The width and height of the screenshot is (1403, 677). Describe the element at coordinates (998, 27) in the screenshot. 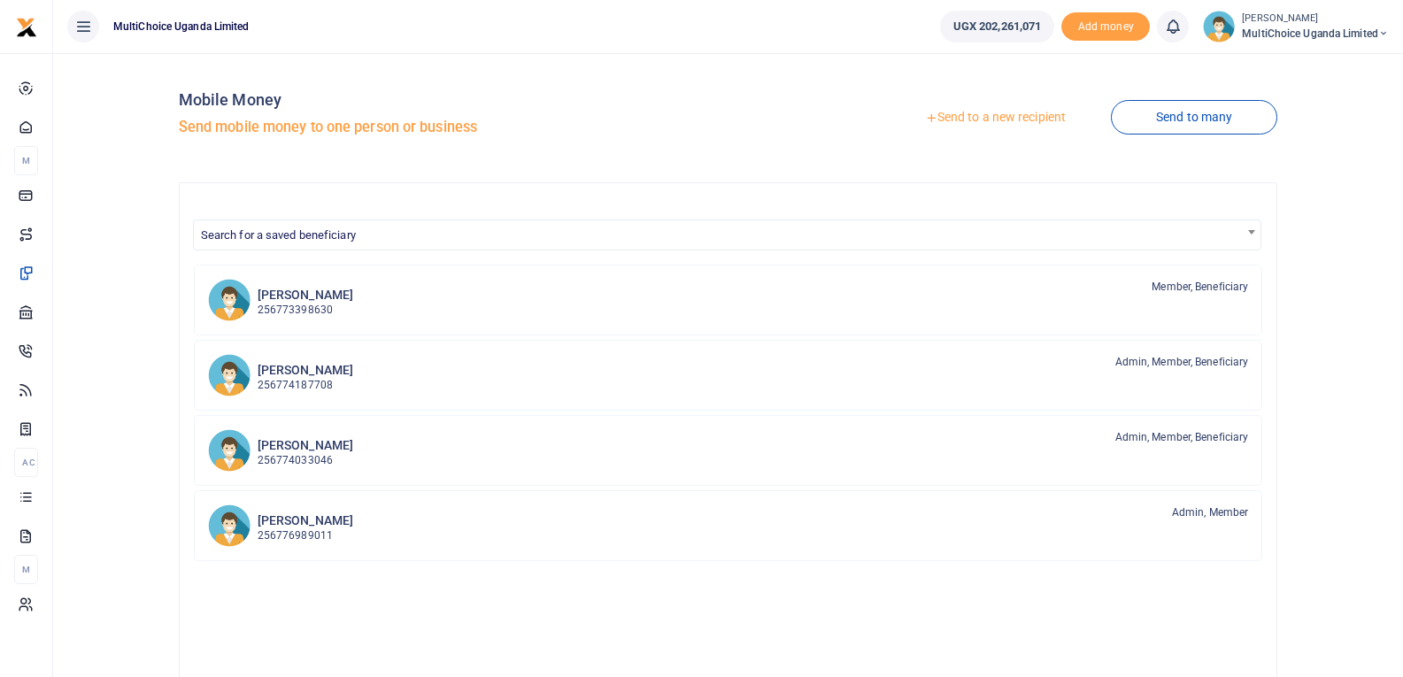

I see `span: UGX 202,261,071` at that location.